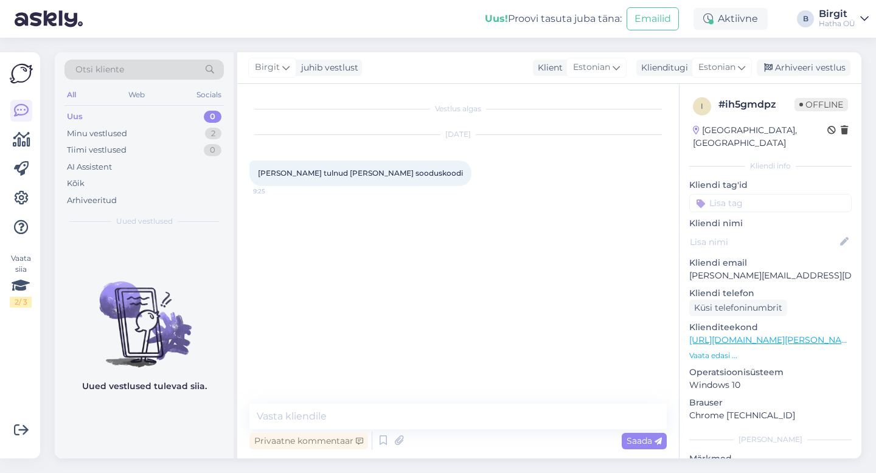 This screenshot has height=473, width=876. What do you see at coordinates (327, 68) in the screenshot?
I see `div: juhib vestlust` at bounding box center [327, 68].